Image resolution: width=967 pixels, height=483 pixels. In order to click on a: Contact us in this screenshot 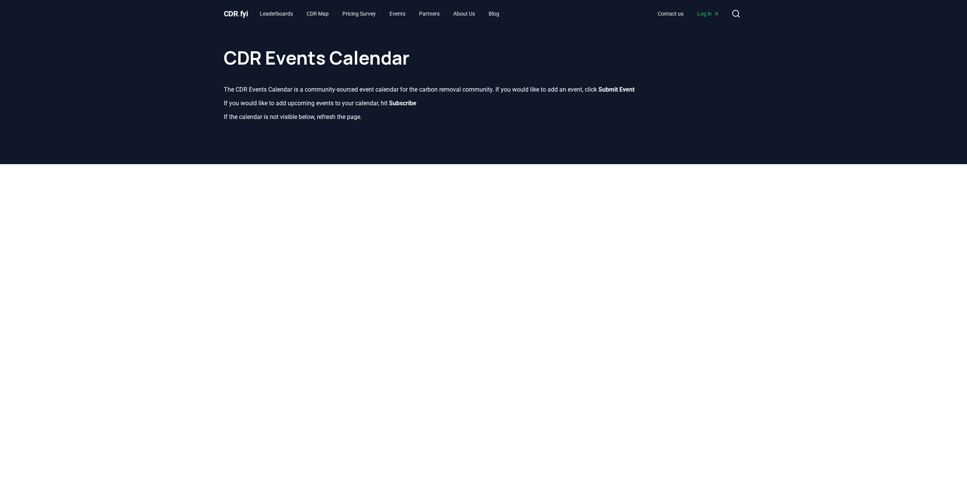, I will do `click(671, 14)`.